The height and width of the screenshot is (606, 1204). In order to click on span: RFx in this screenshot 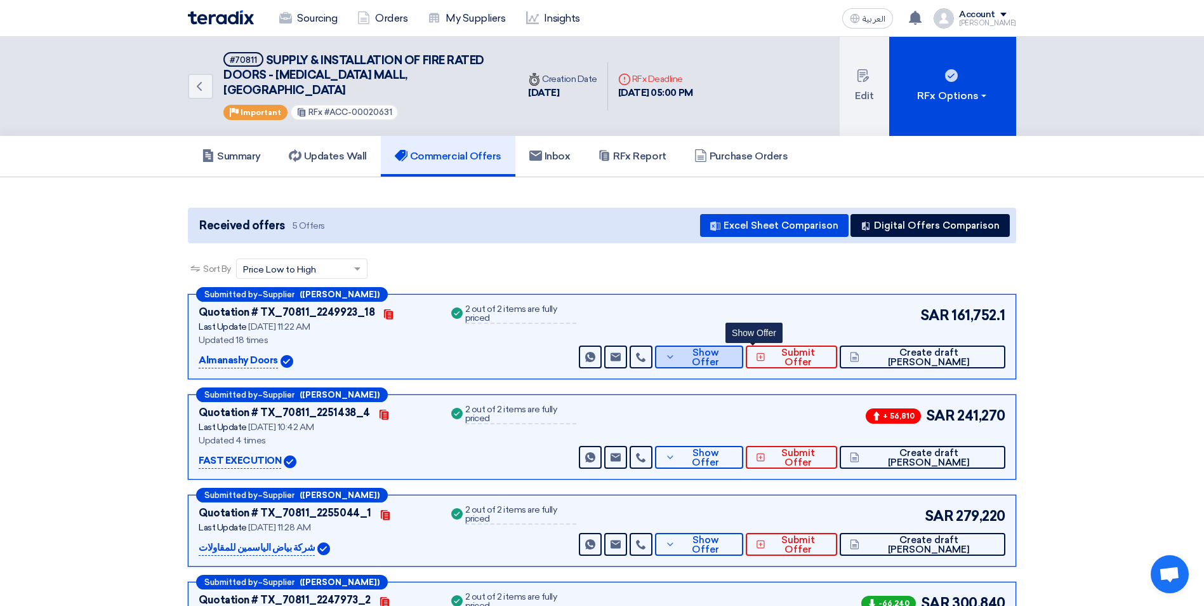, I will do `click(315, 112)`.